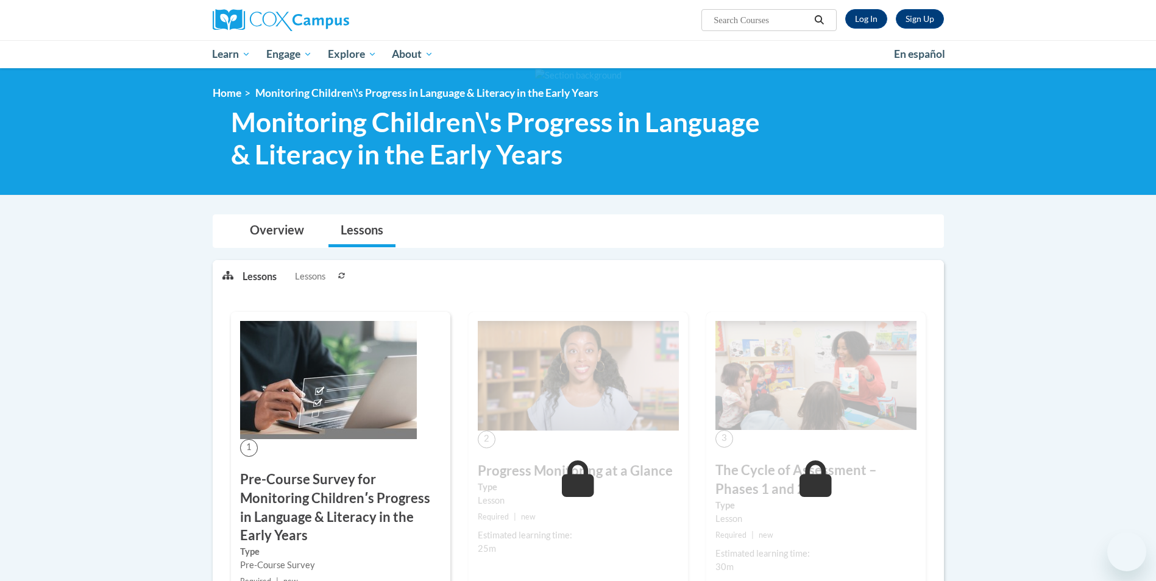 The height and width of the screenshot is (581, 1156). I want to click on span: 30m, so click(725, 567).